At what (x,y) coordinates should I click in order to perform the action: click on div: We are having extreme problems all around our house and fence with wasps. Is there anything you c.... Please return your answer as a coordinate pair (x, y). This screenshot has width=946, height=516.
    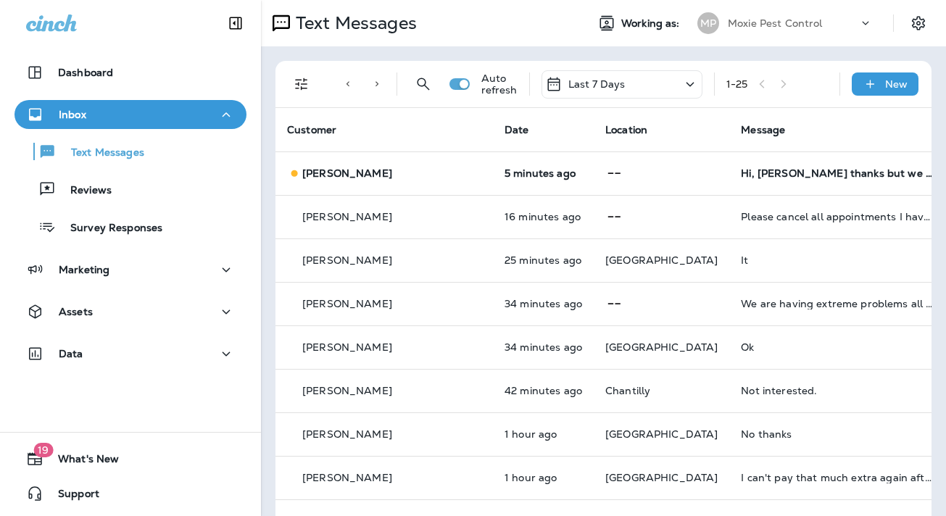
    Looking at the image, I should click on (838, 304).